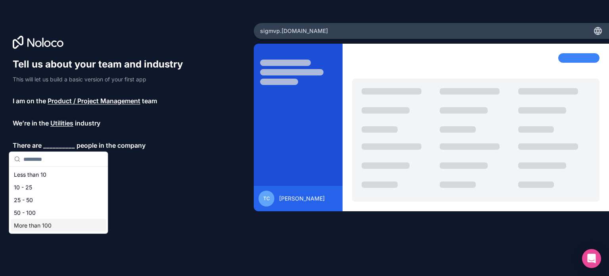 Image resolution: width=609 pixels, height=276 pixels. I want to click on span: Product / Project Management, so click(94, 101).